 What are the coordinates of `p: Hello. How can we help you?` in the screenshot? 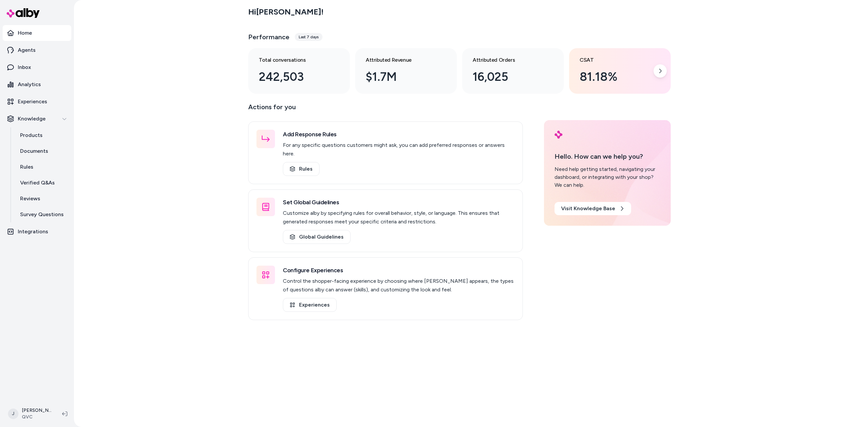 It's located at (607, 156).